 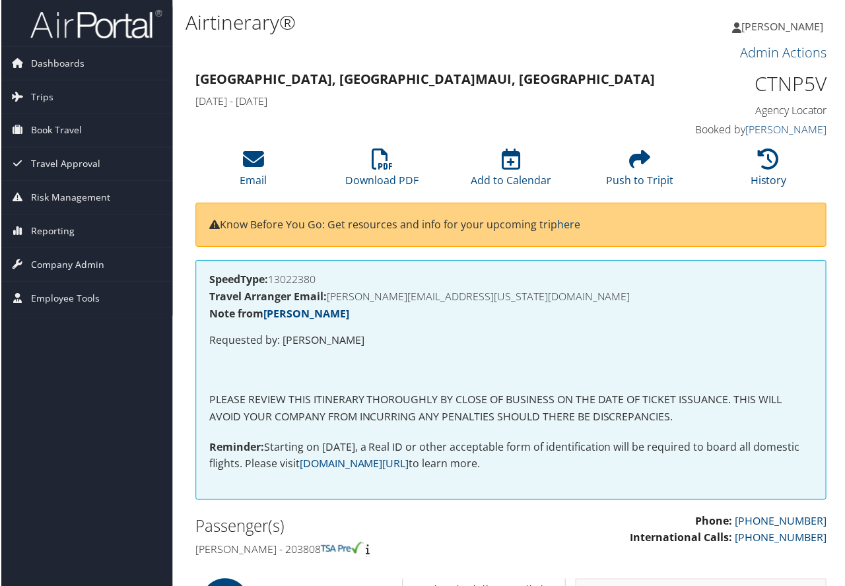 I want to click on span: Dashboards, so click(x=56, y=63).